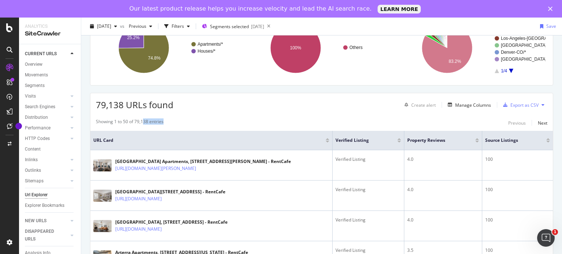 The width and height of the screenshot is (562, 254). What do you see at coordinates (46, 181) in the screenshot?
I see `a: Sitemaps` at bounding box center [46, 181].